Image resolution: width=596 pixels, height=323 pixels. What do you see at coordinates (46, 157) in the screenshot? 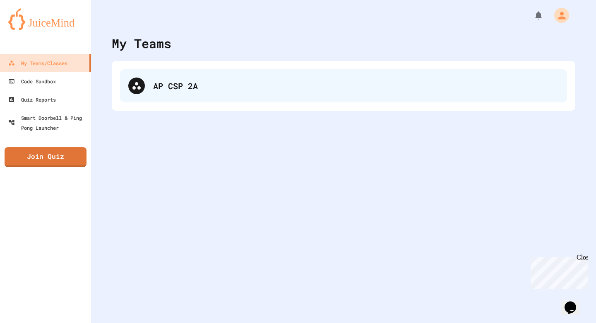
I see `a: Join Quiz` at bounding box center [46, 157].